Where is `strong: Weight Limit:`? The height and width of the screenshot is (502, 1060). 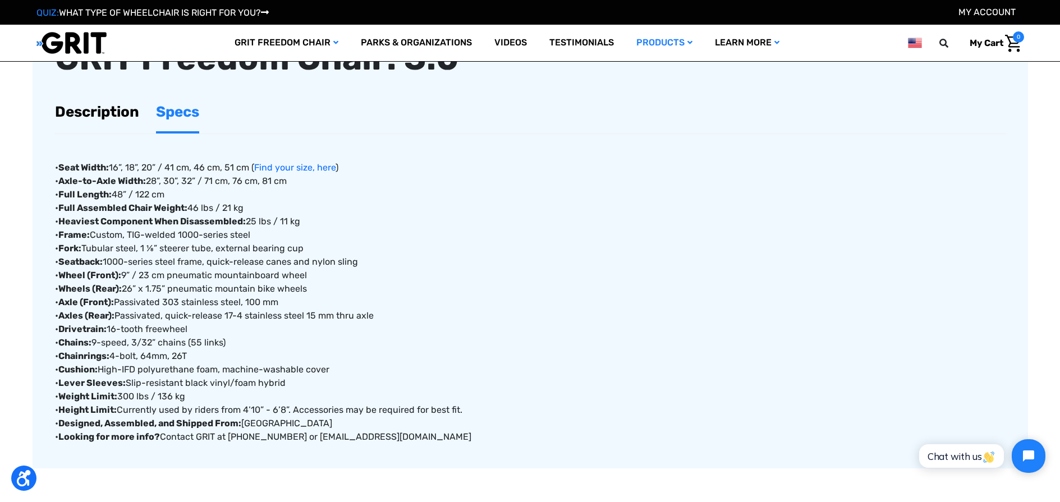 strong: Weight Limit: is located at coordinates (88, 396).